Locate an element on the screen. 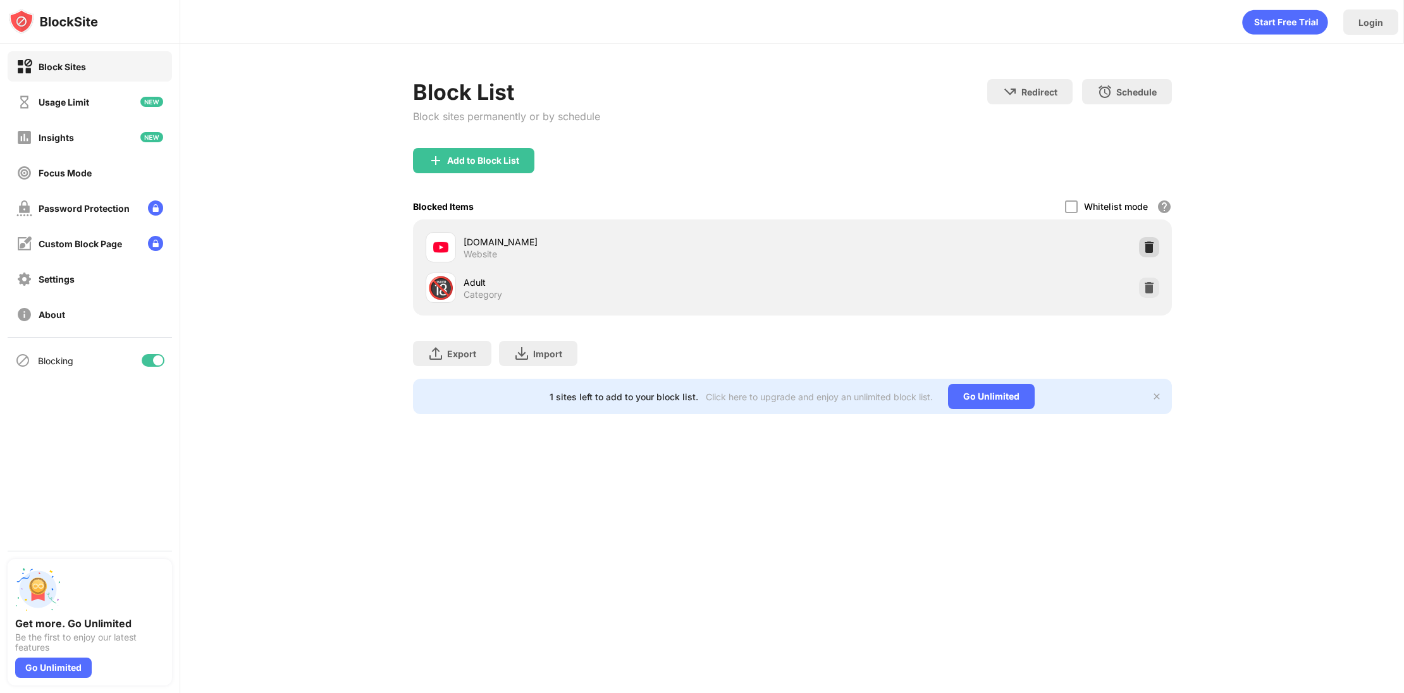 The height and width of the screenshot is (693, 1404). div: Export is located at coordinates (462, 353).